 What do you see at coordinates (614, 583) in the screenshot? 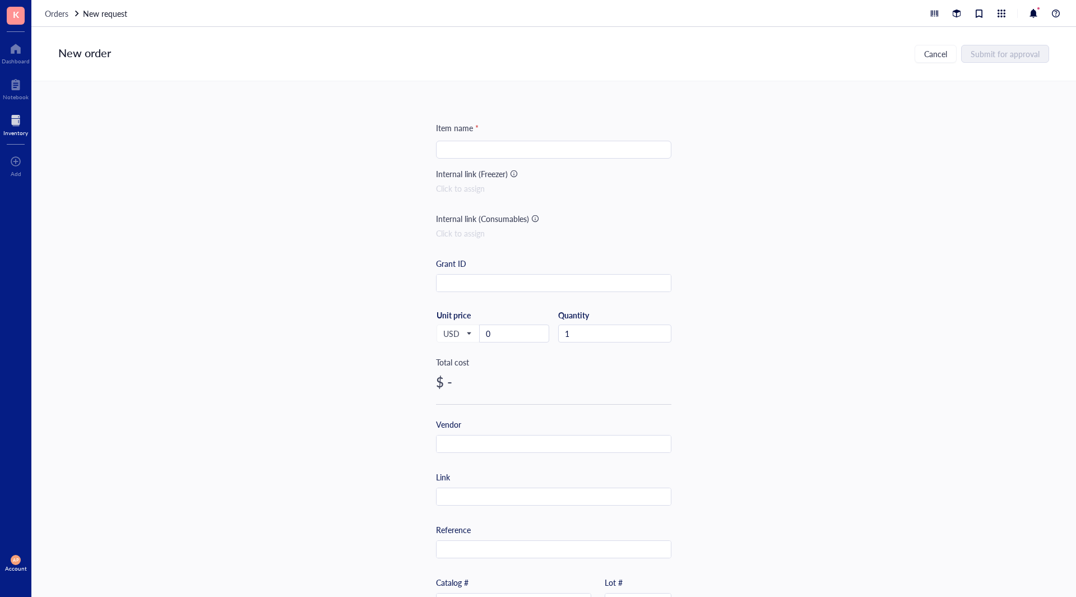
I see `div: Lot #` at bounding box center [614, 583].